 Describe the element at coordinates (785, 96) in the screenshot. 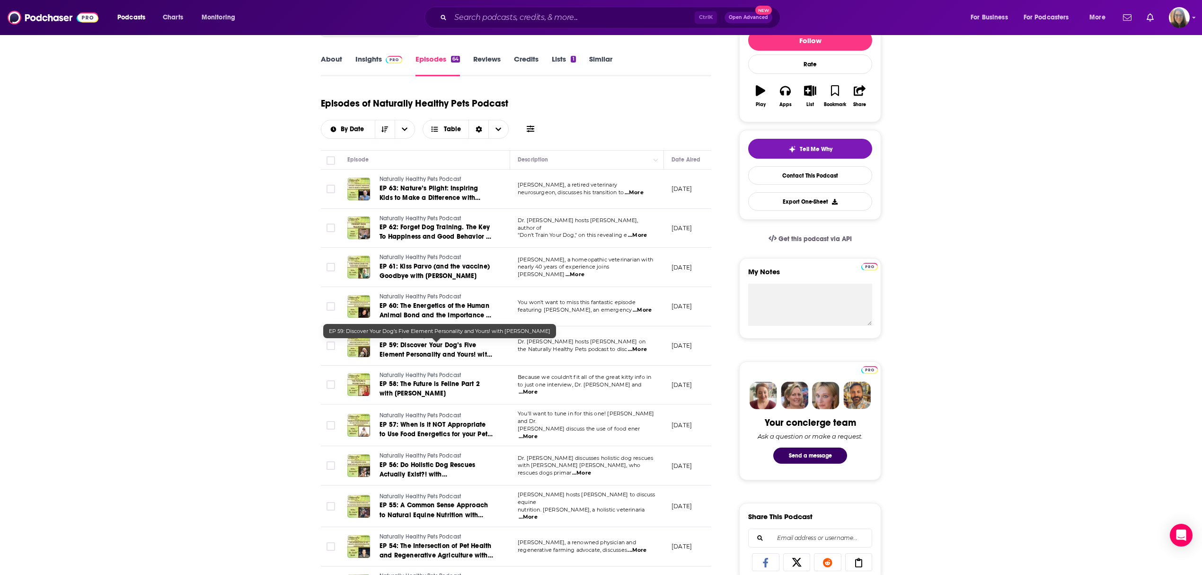

I see `button: Apps` at that location.